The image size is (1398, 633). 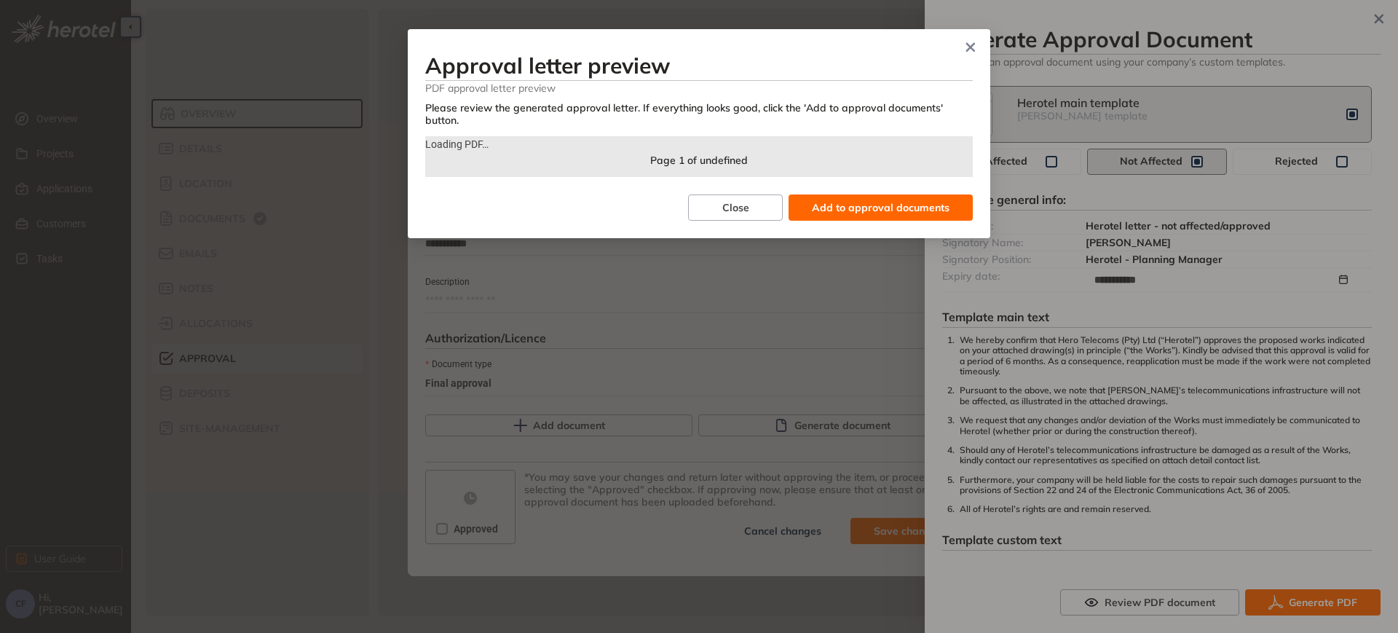 I want to click on div: Loading PDF…, so click(x=699, y=144).